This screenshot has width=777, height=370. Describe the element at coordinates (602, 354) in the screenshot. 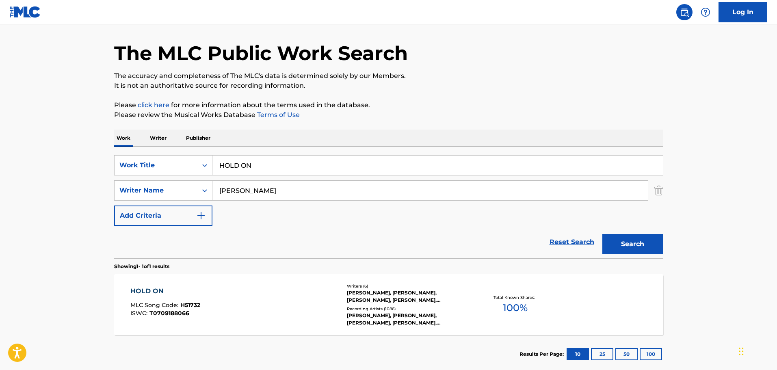

I see `button: 25` at that location.